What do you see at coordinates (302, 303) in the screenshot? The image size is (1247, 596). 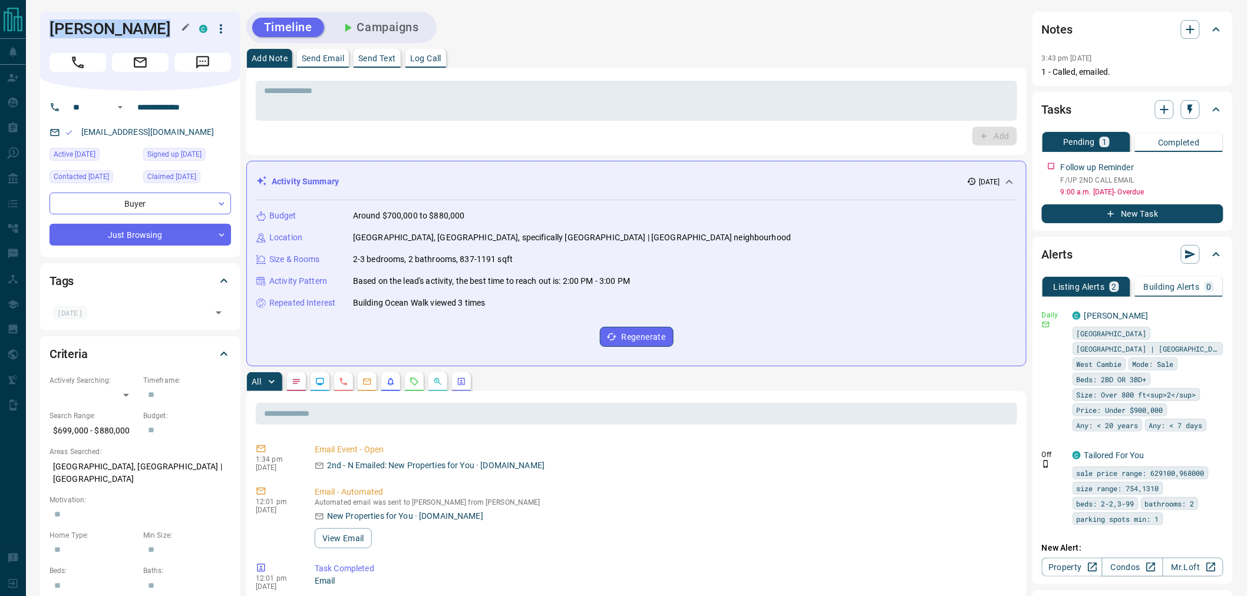 I see `p: Repeated Interest` at bounding box center [302, 303].